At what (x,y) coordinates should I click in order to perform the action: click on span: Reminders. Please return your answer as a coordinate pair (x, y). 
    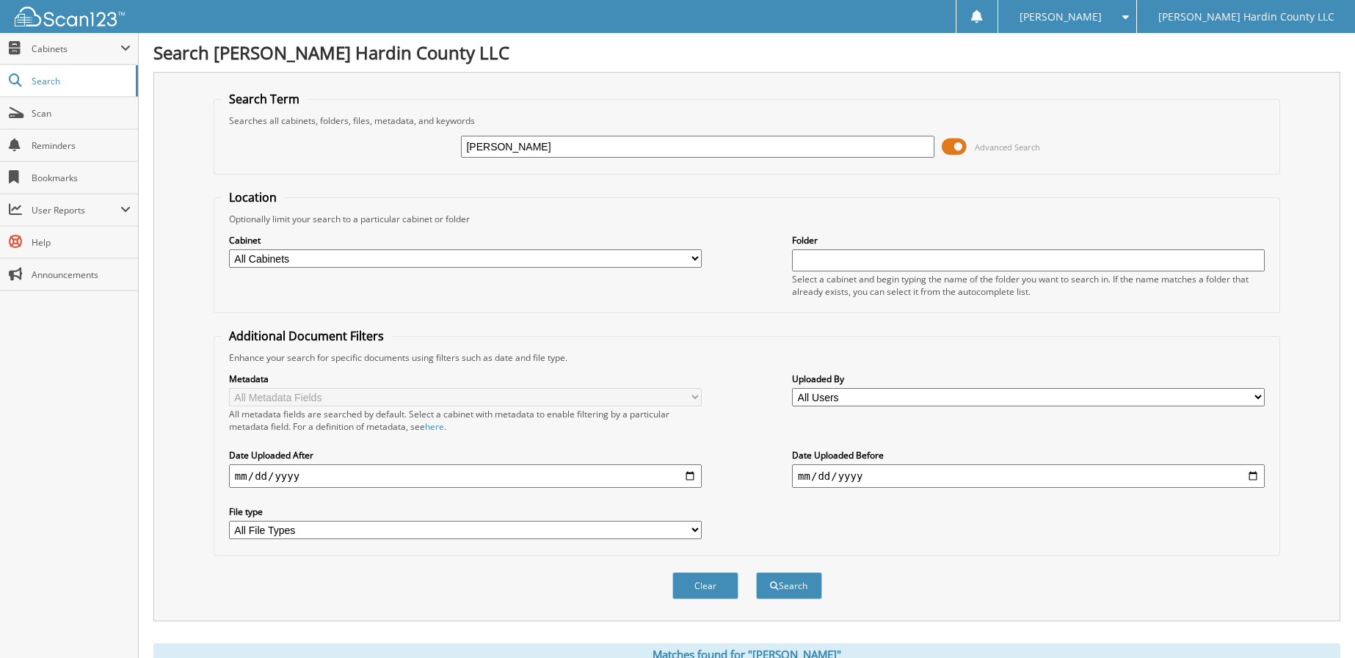
    Looking at the image, I should click on (81, 145).